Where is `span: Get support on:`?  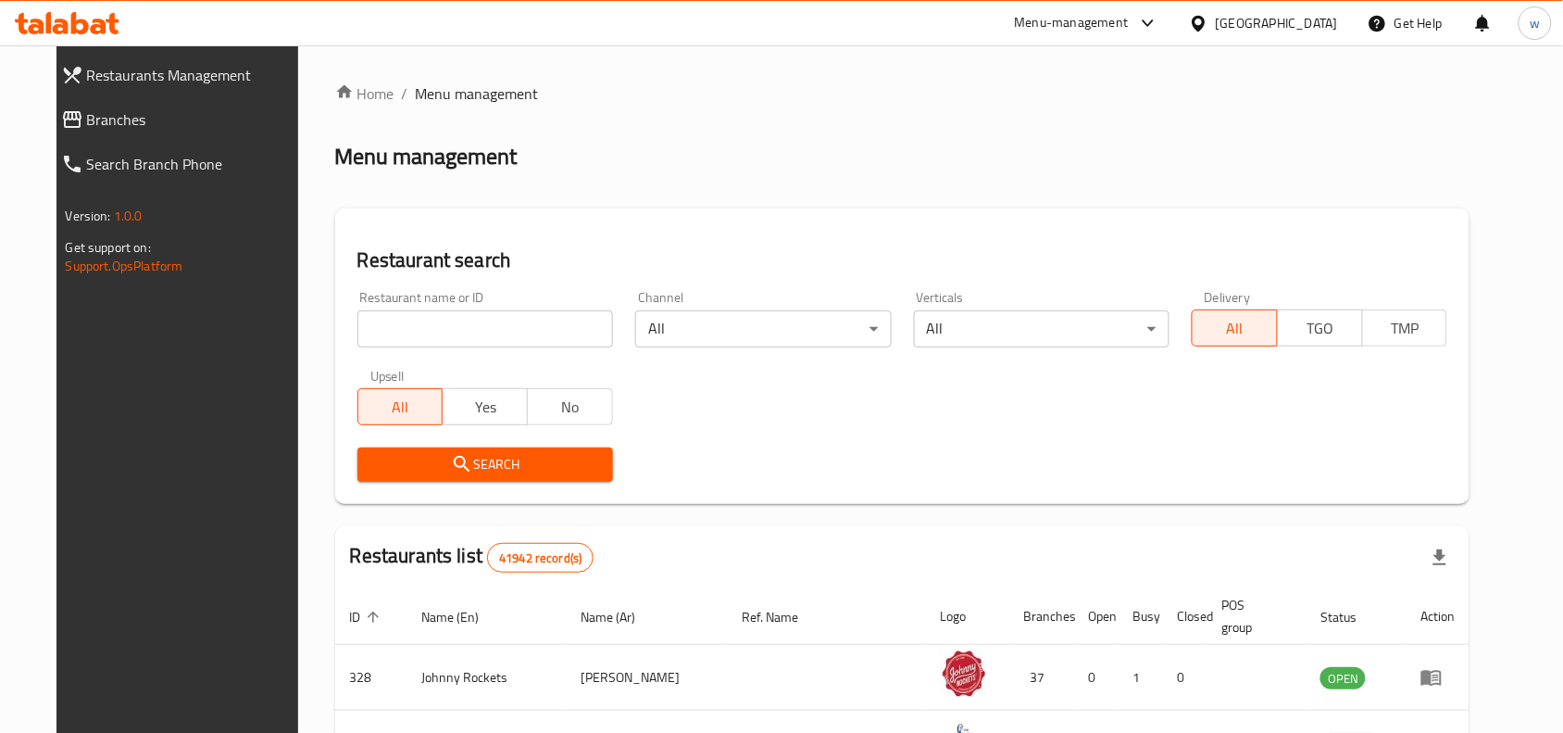
span: Get support on: is located at coordinates (108, 247).